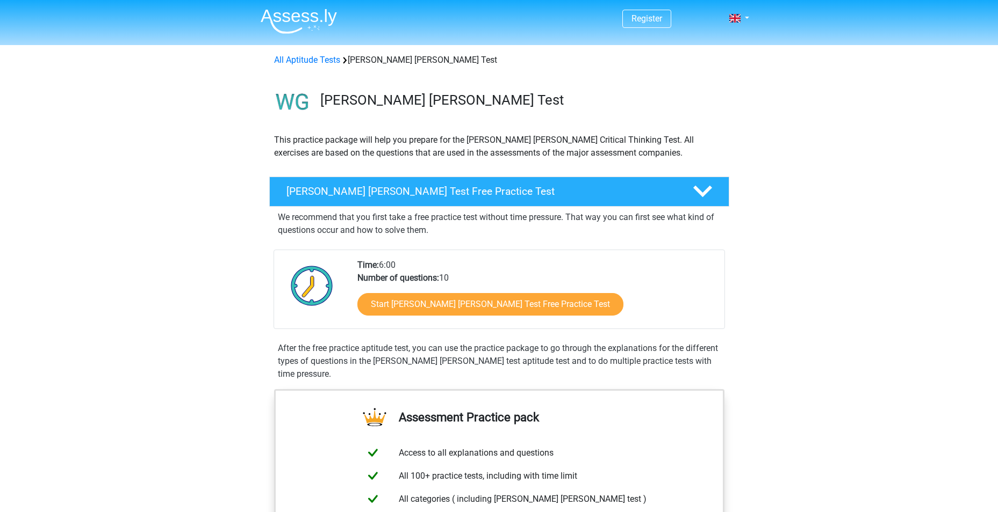  I want to click on a: Register, so click(646, 18).